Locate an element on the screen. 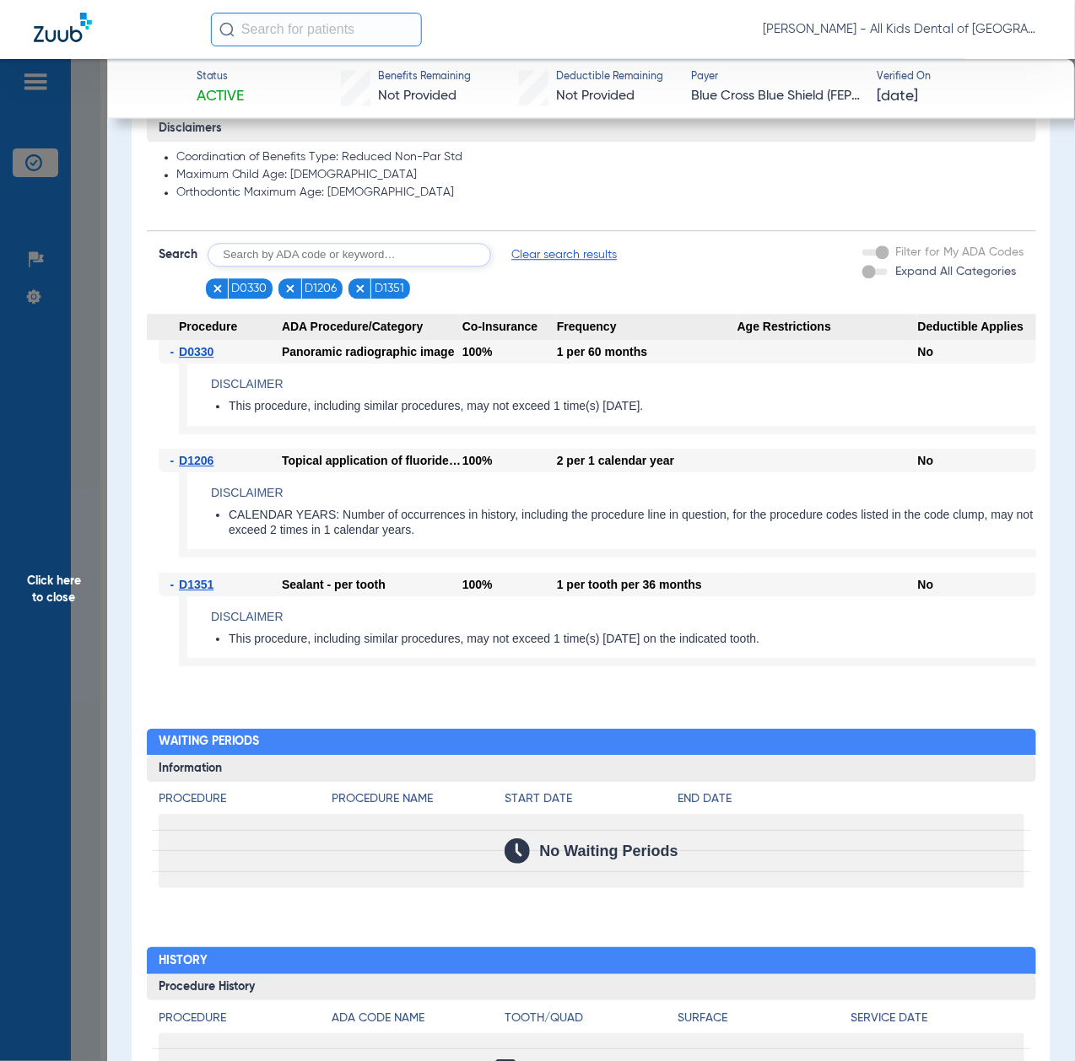 The height and width of the screenshot is (1061, 1075). div: Sealant - per tooth is located at coordinates (372, 585).